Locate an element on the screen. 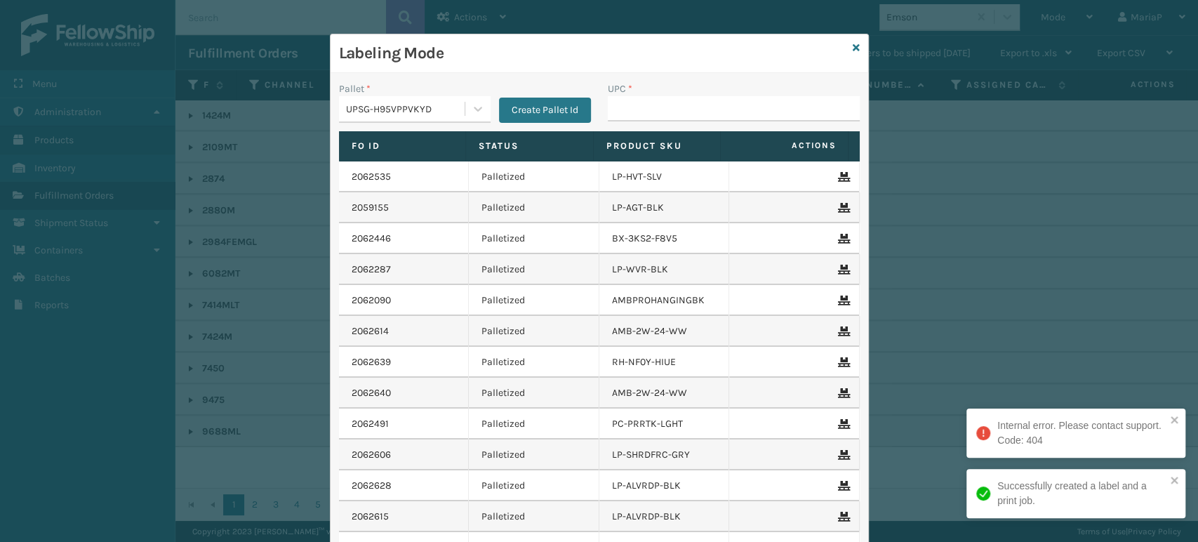 The image size is (1198, 542). div: Internal error. Please contact support. Code: 404 is located at coordinates (1082, 433).